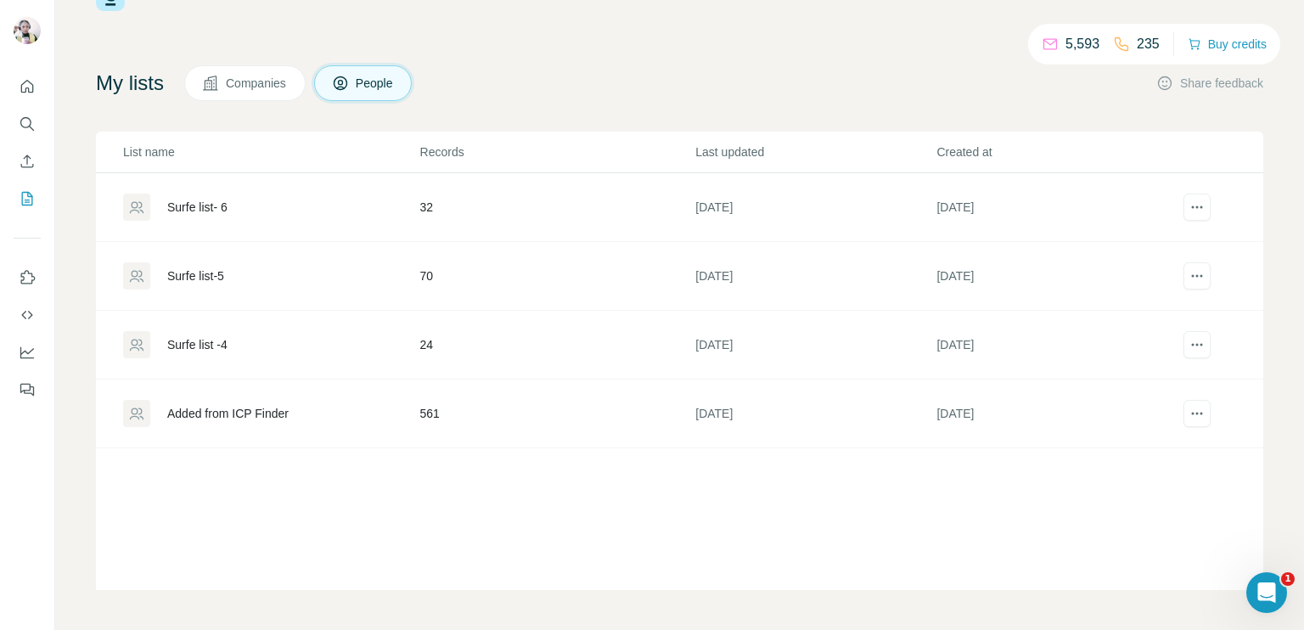 The height and width of the screenshot is (630, 1304). What do you see at coordinates (1056, 152) in the screenshot?
I see `p: Created at` at bounding box center [1056, 152].